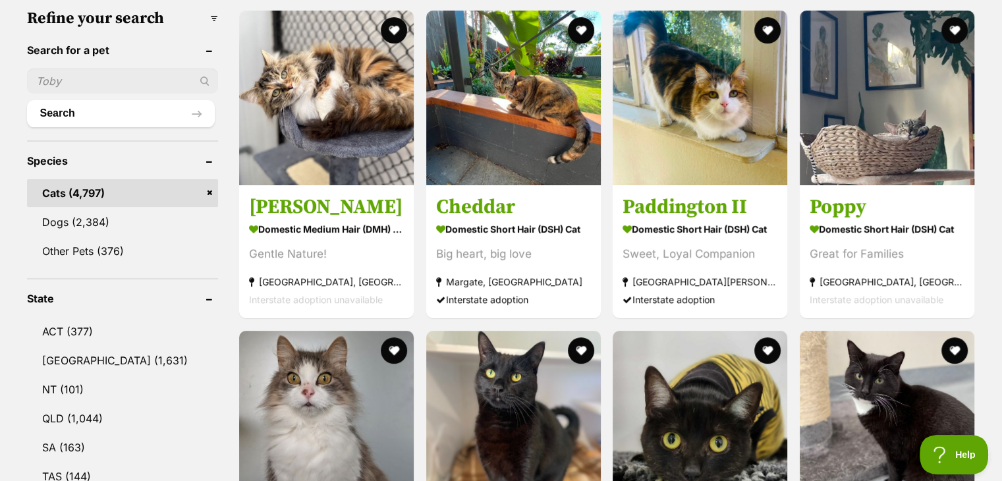 Image resolution: width=1002 pixels, height=481 pixels. Describe the element at coordinates (122, 18) in the screenshot. I see `h3: Refine your search` at that location.